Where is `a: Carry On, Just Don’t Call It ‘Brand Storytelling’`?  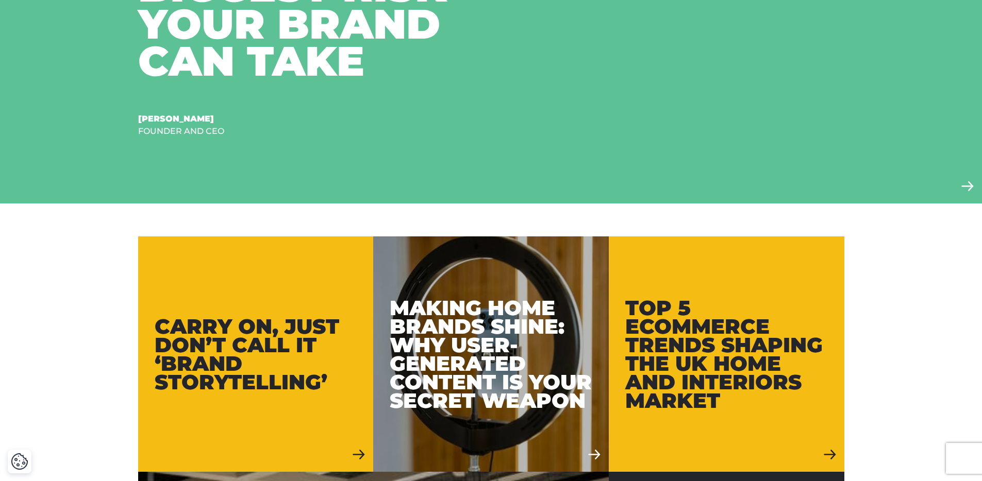 a: Carry On, Just Don’t Call It ‘Brand Storytelling’ is located at coordinates (256, 354).